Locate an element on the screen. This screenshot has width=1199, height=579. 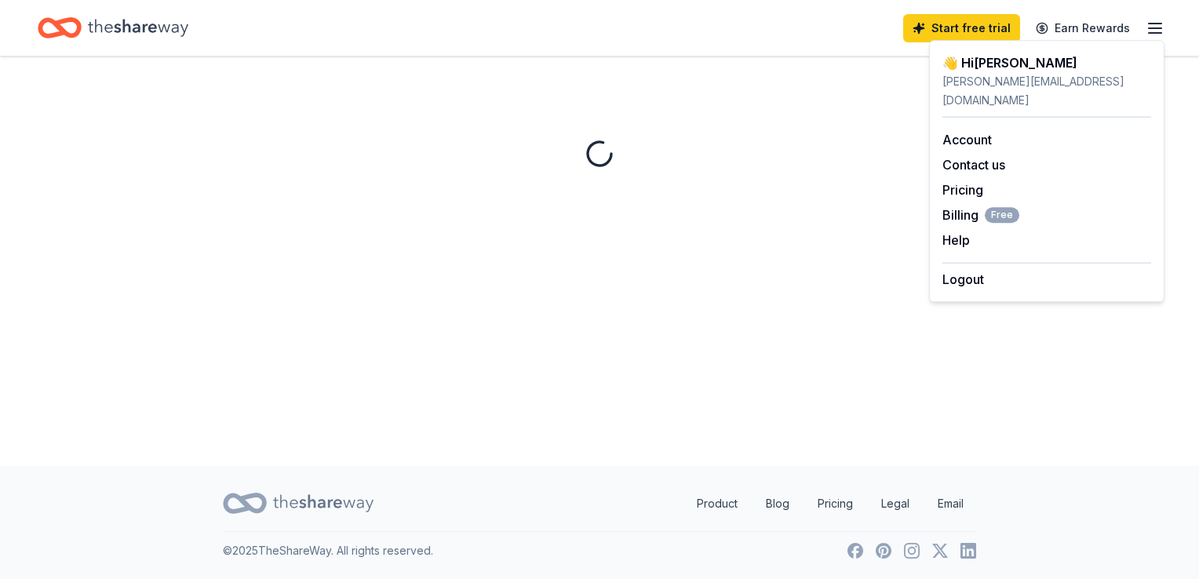
nav: quick links is located at coordinates (830, 504).